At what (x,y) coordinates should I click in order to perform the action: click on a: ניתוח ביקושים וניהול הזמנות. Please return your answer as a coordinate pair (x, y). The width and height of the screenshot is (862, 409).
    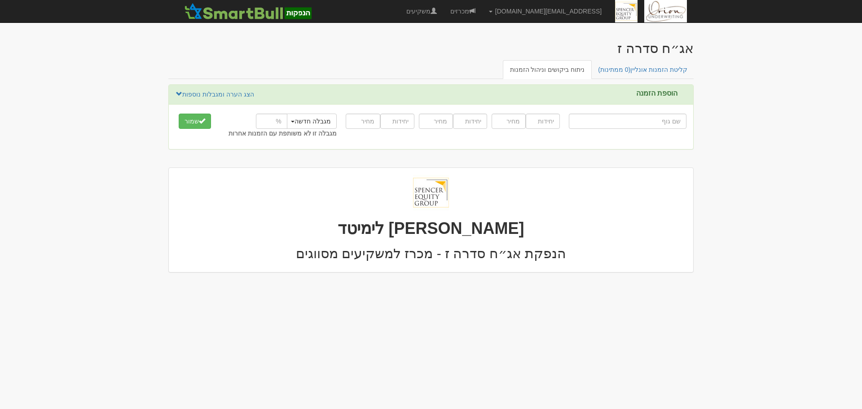
    Looking at the image, I should click on (547, 70).